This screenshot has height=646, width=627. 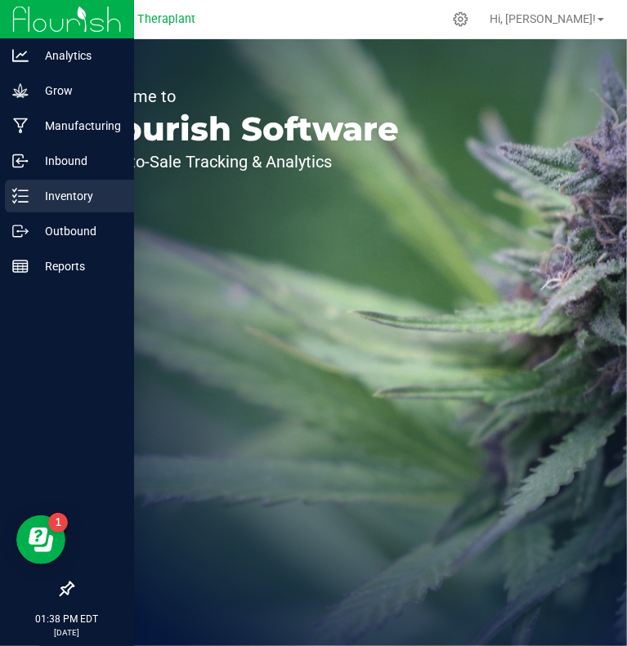 What do you see at coordinates (167, 19) in the screenshot?
I see `span: Theraplant` at bounding box center [167, 19].